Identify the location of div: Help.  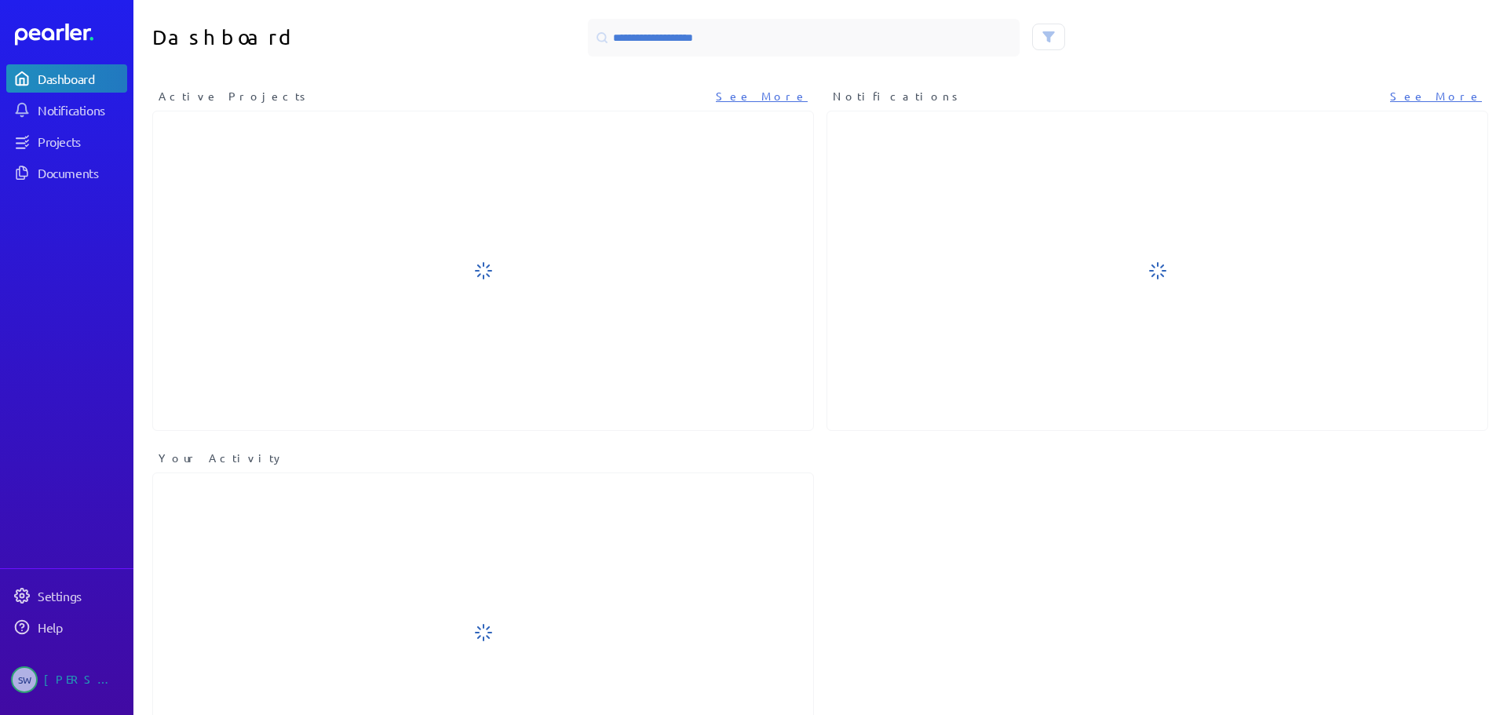
(82, 627).